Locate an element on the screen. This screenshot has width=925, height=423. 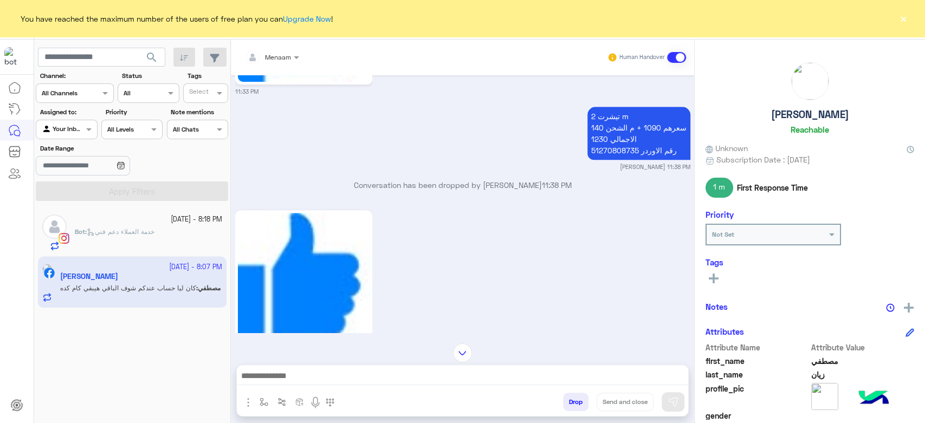
span: زيان is located at coordinates (863, 375).